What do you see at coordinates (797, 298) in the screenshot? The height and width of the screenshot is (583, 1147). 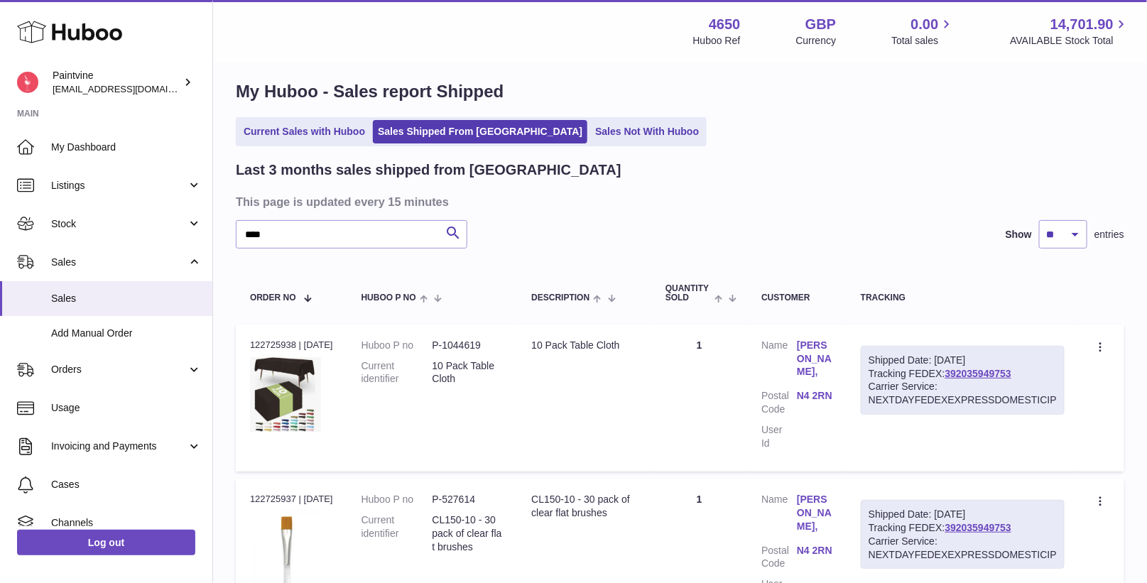 I see `div: Customer` at bounding box center [797, 298].